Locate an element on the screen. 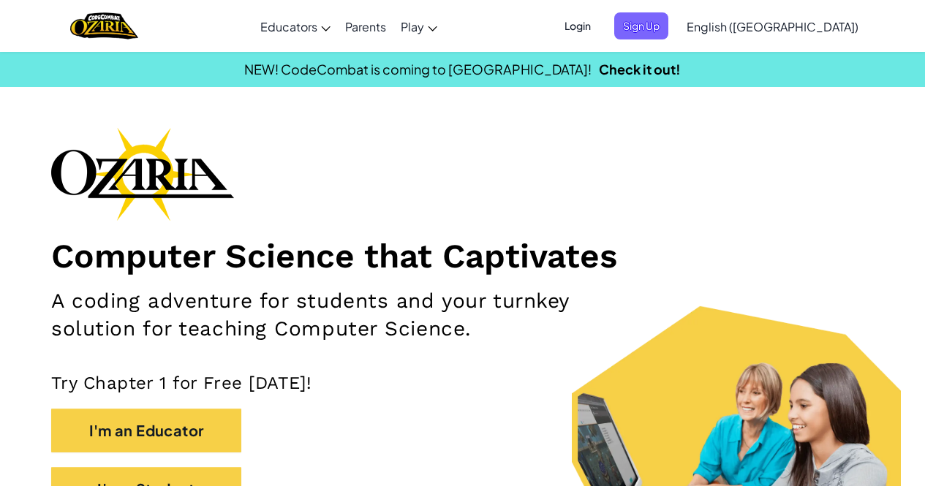  img: Home is located at coordinates (104, 26).